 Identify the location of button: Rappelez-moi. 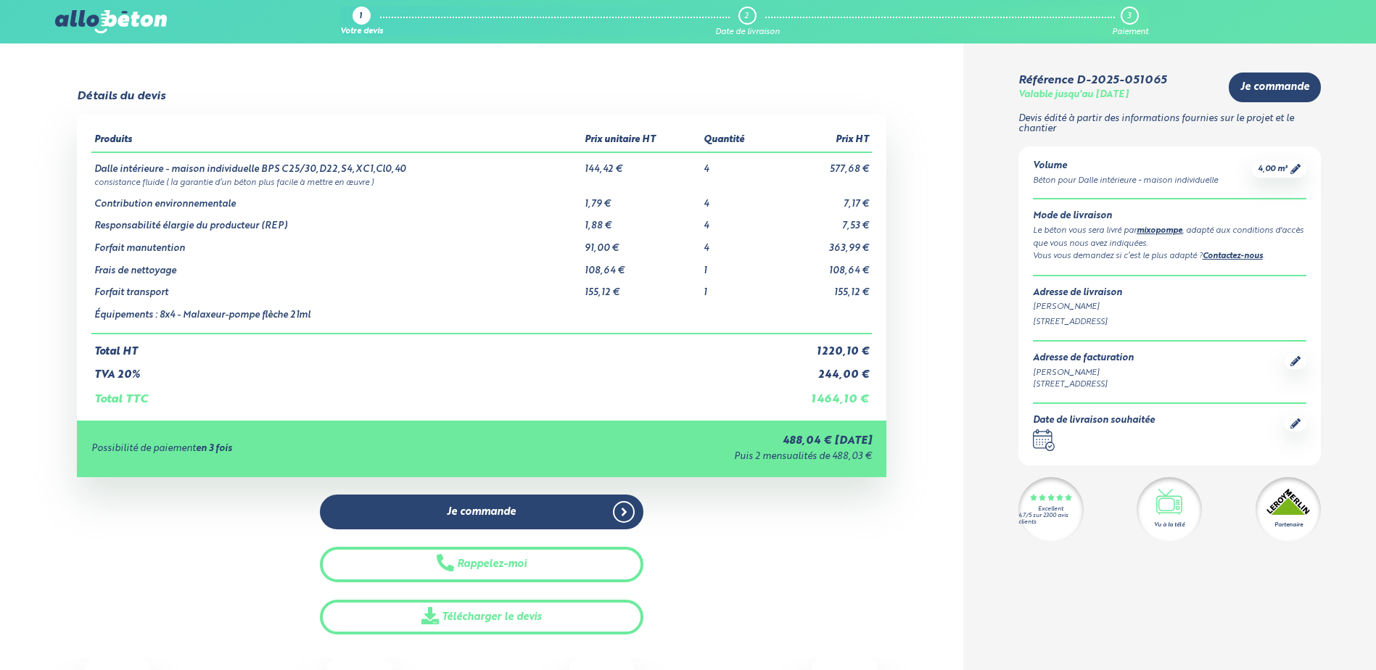
(482, 564).